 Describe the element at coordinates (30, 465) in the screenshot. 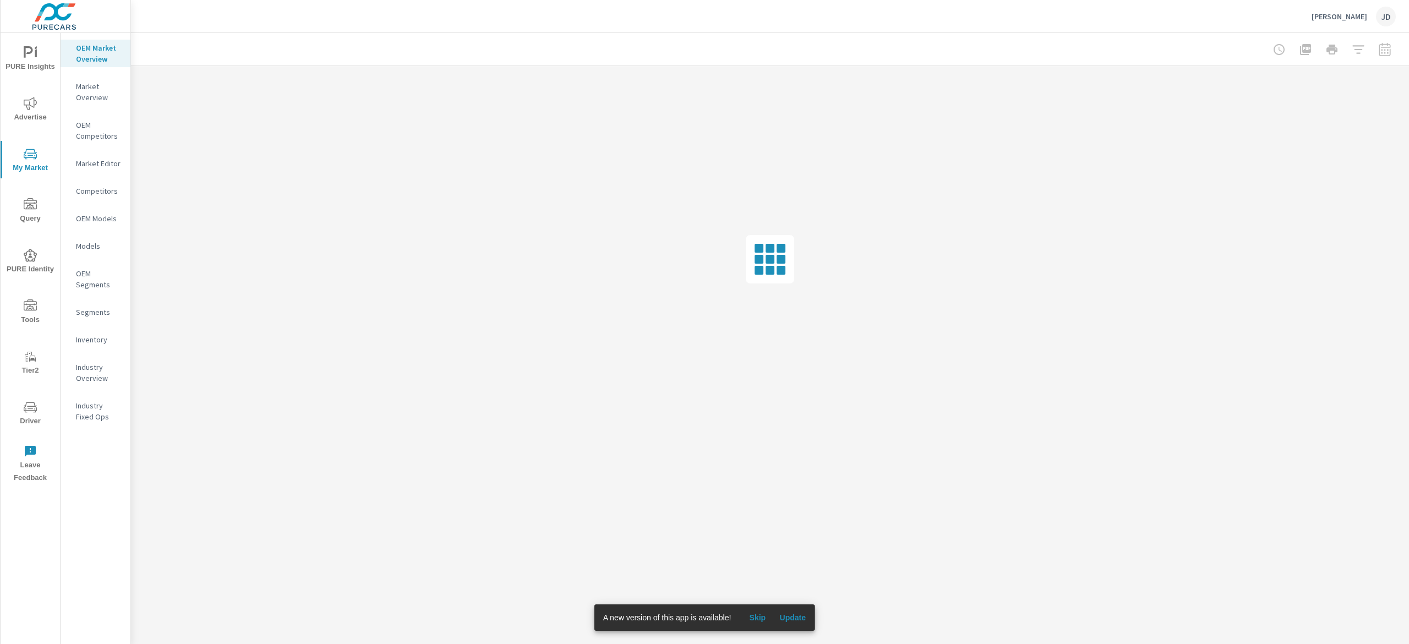

I see `span: Leave Feedback` at that location.